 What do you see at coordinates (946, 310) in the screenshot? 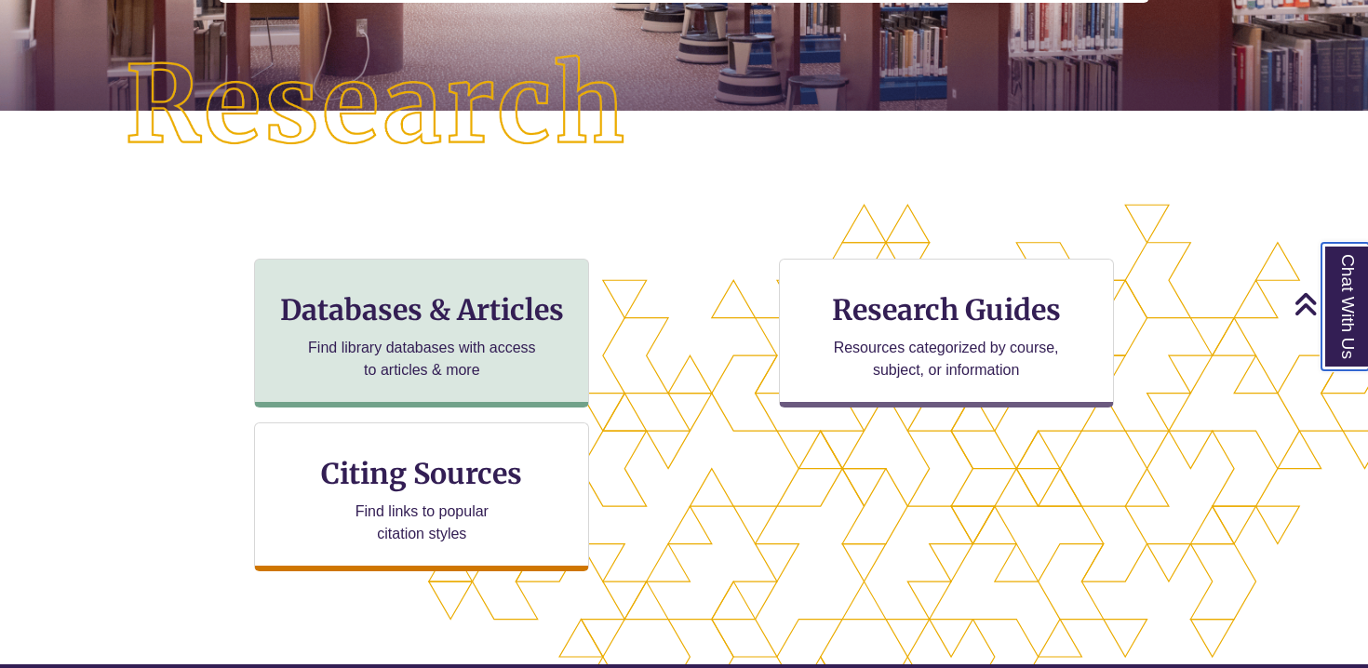
I see `h3: Research Guides` at bounding box center [946, 310].